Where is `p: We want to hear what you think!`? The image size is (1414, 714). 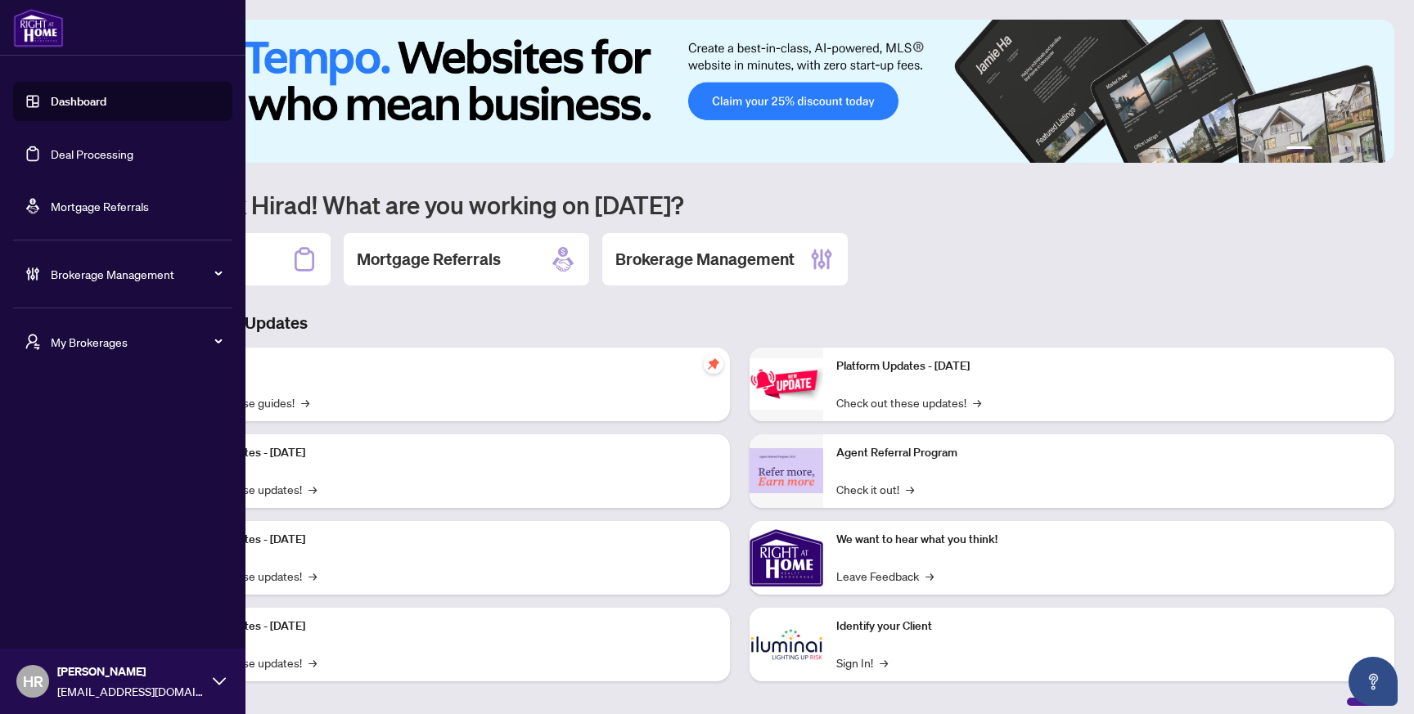
p: We want to hear what you think! is located at coordinates (1109, 540).